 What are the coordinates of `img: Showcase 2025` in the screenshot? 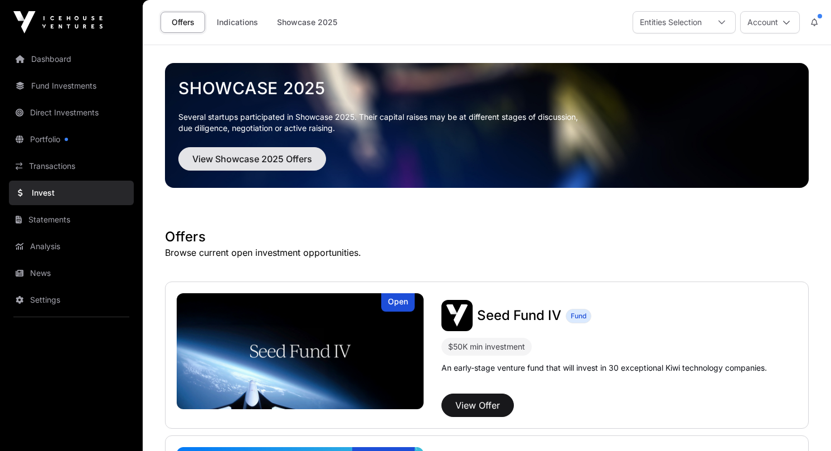 It's located at (487, 125).